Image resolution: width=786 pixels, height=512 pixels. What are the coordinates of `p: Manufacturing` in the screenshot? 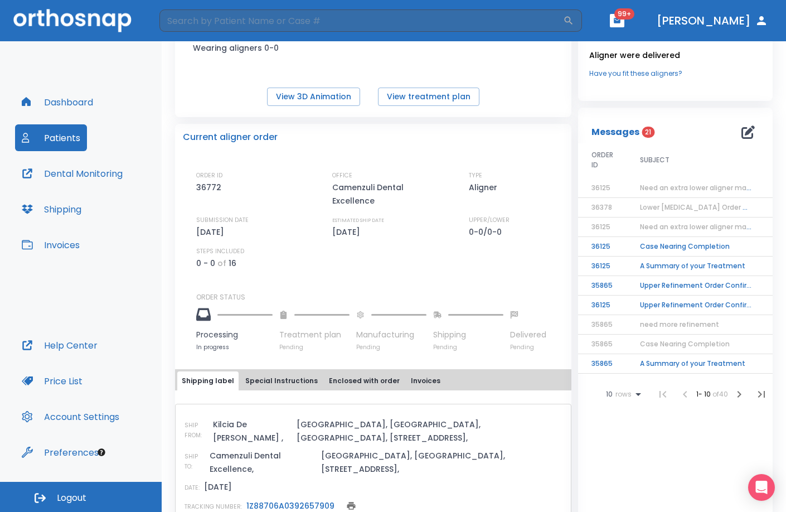 It's located at (391, 334).